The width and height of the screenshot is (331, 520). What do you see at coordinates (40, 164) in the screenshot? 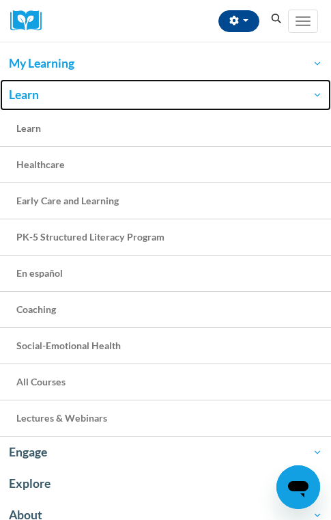
I see `span: Healthcare` at bounding box center [40, 164].